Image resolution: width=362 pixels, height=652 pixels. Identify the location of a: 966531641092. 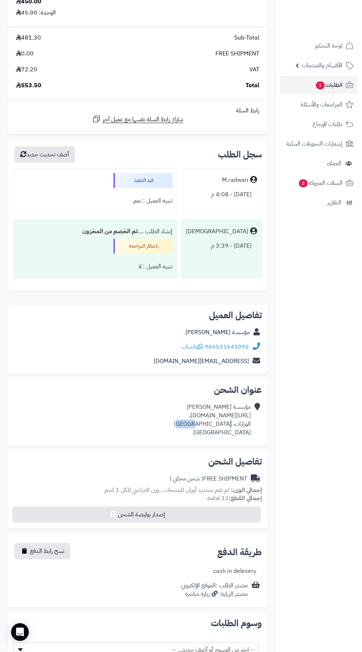
(227, 347).